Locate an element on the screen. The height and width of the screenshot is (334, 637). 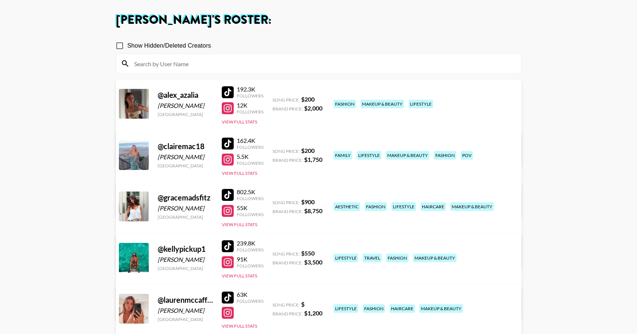
div: 5.5K is located at coordinates (250, 157).